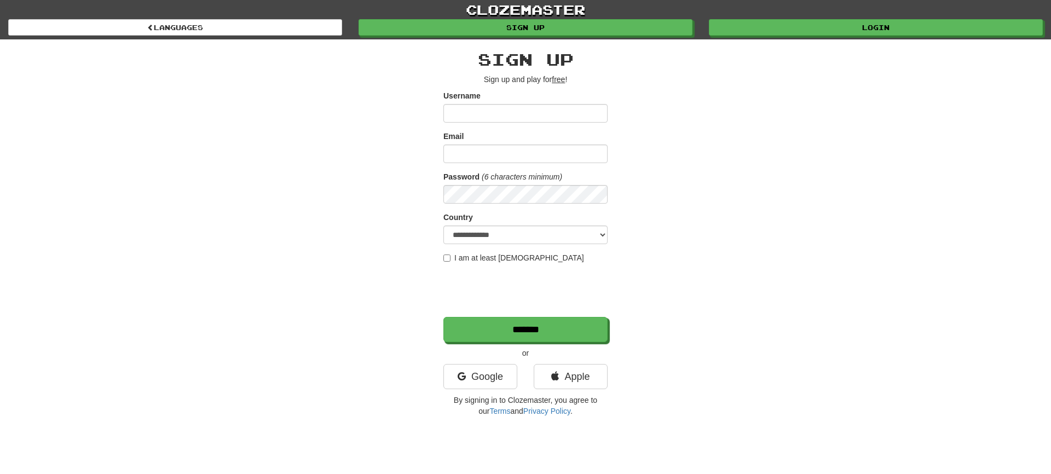 The height and width of the screenshot is (474, 1051). What do you see at coordinates (480, 377) in the screenshot?
I see `a: Google` at bounding box center [480, 377].